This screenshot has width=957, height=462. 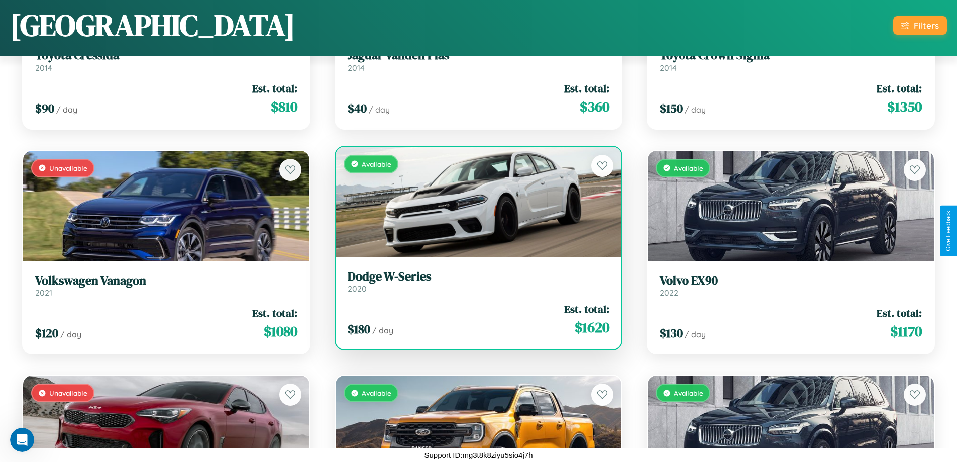 I want to click on span: $ 1350, so click(x=904, y=106).